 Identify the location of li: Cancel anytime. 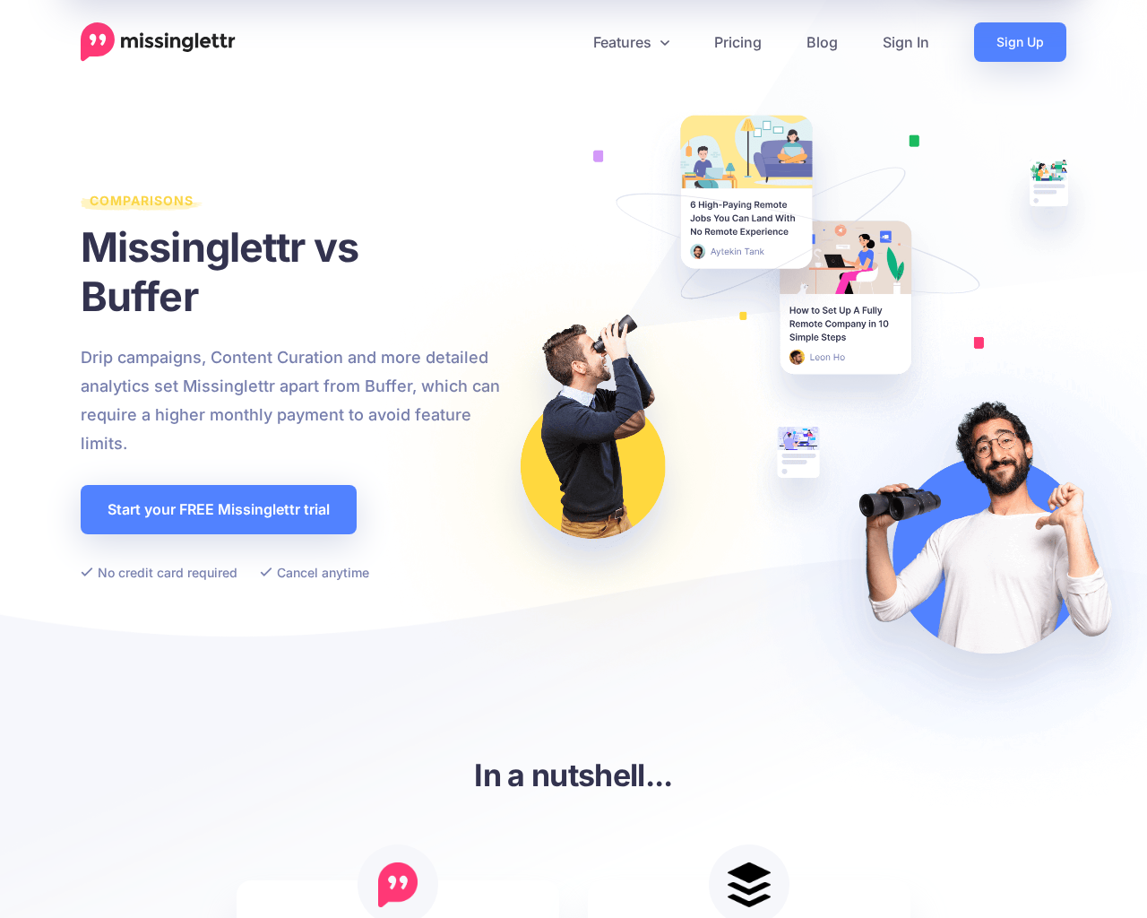
(315, 572).